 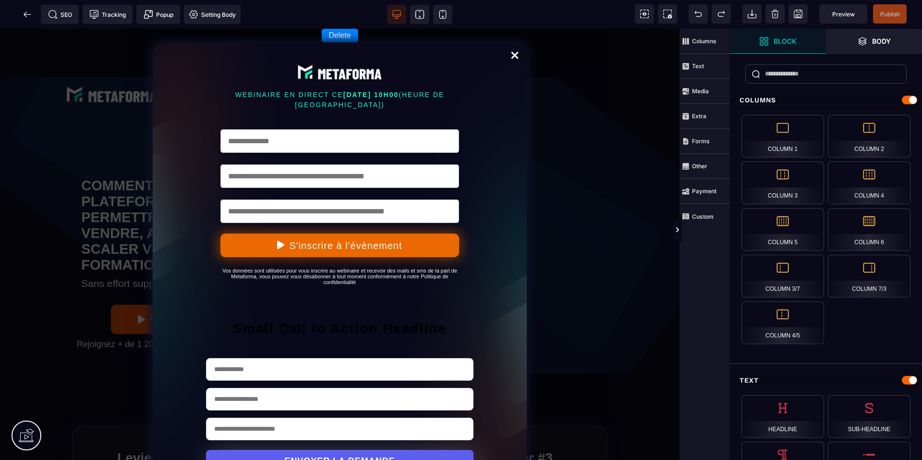 I want to click on img: abe9e435164421cb06e33ef15842a39e_e5ef653356713f0d7dd3797ab850248d_Capture_d%E2%80%99e%CC%81cran_2..., so click(x=340, y=43).